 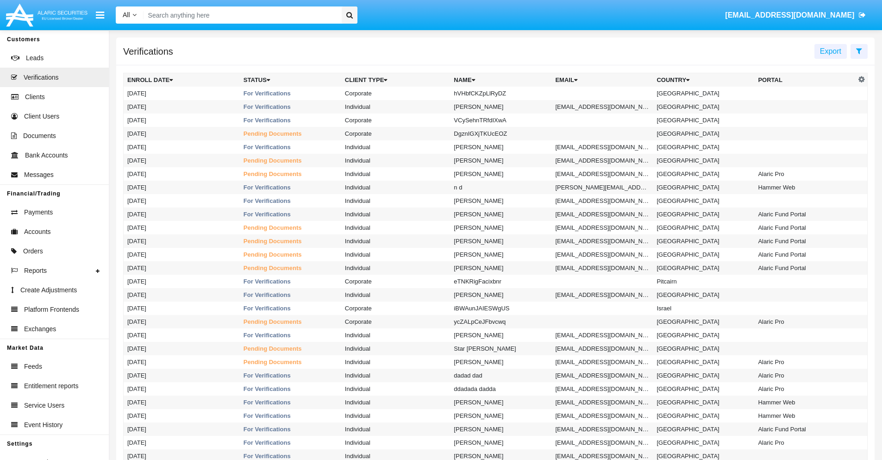 I want to click on span: Service Users, so click(x=44, y=405).